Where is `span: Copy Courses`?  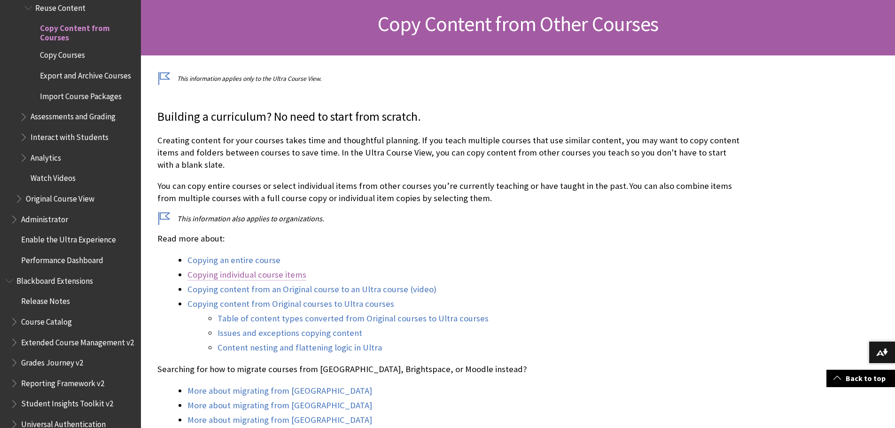
span: Copy Courses is located at coordinates (62, 54).